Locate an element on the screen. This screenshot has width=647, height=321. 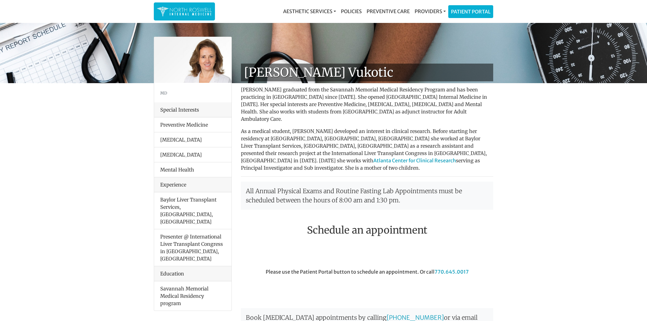
div: Special Interests is located at coordinates (193, 110).